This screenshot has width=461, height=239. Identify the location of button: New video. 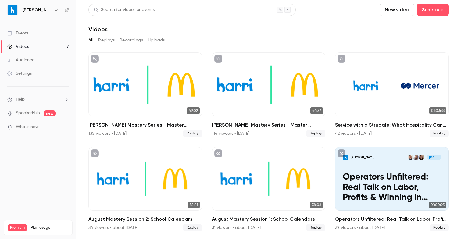
(397, 10).